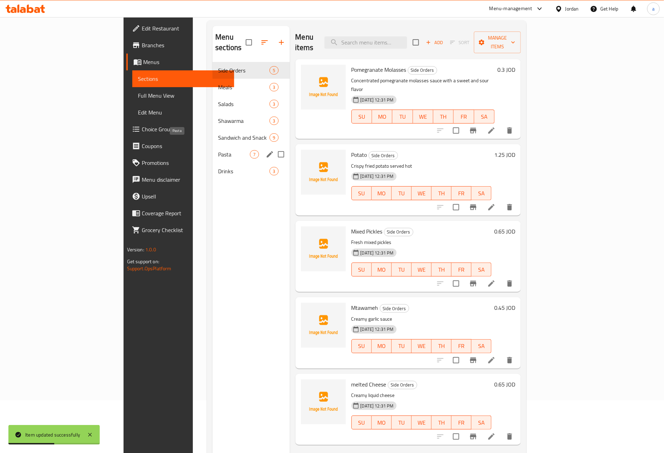 This screenshot has width=664, height=453. Describe the element at coordinates (251, 104) in the screenshot. I see `div: Salads3` at that location.